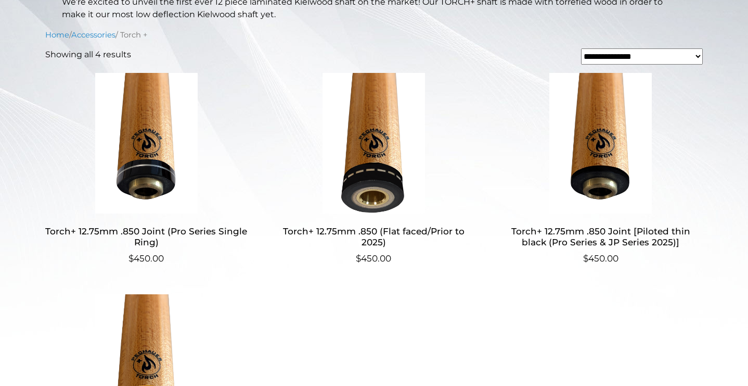 Image resolution: width=748 pixels, height=386 pixels. I want to click on img: Torch+ 12.75mm .850 (Flat faced/Prior to 2025), so click(374, 143).